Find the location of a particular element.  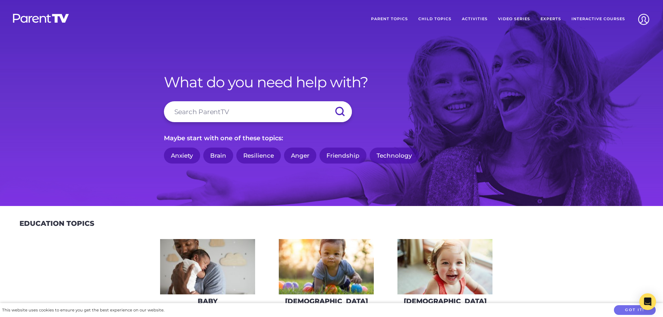

a: Experts is located at coordinates (550, 19).